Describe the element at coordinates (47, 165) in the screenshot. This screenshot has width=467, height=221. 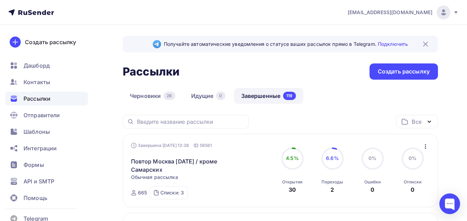
I see `a: Формы` at that location.